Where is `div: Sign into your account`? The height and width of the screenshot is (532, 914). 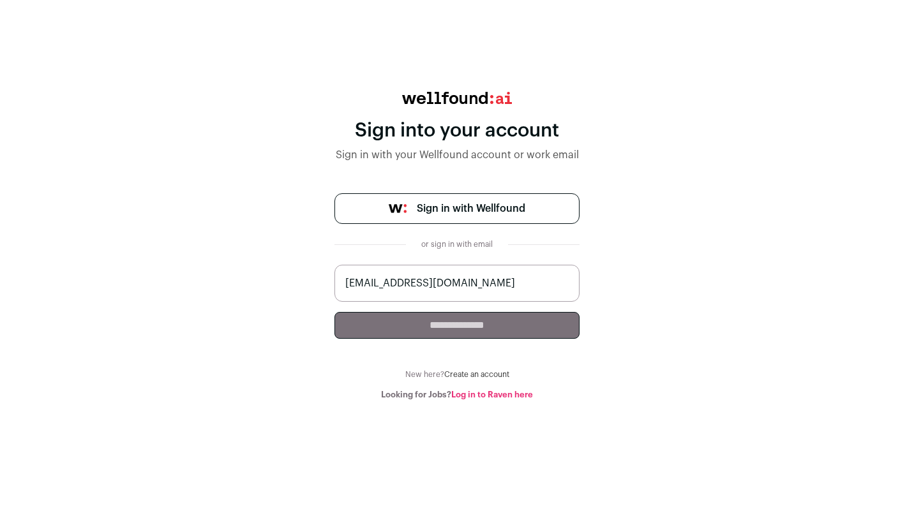
div: Sign into your account is located at coordinates (457, 131).